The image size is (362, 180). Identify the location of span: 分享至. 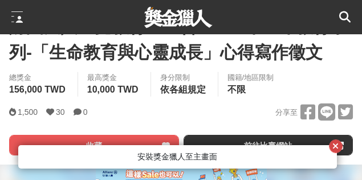
(286, 112).